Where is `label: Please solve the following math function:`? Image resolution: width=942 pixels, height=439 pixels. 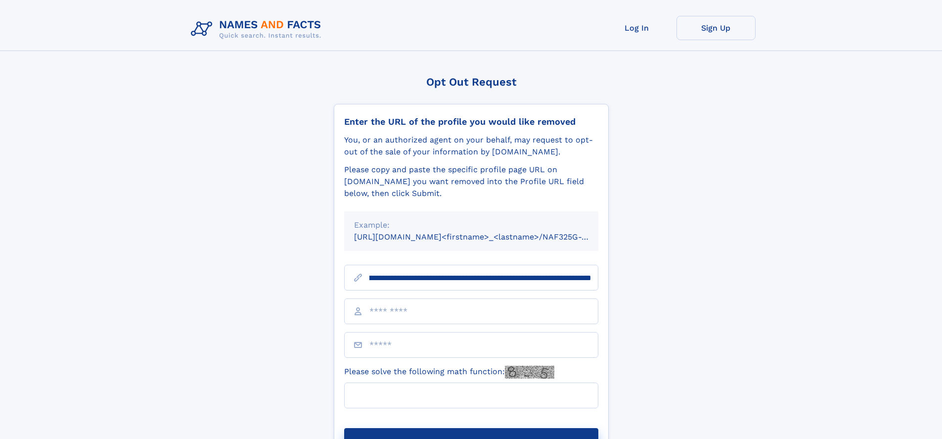
label: Please solve the following math function: is located at coordinates (449, 372).